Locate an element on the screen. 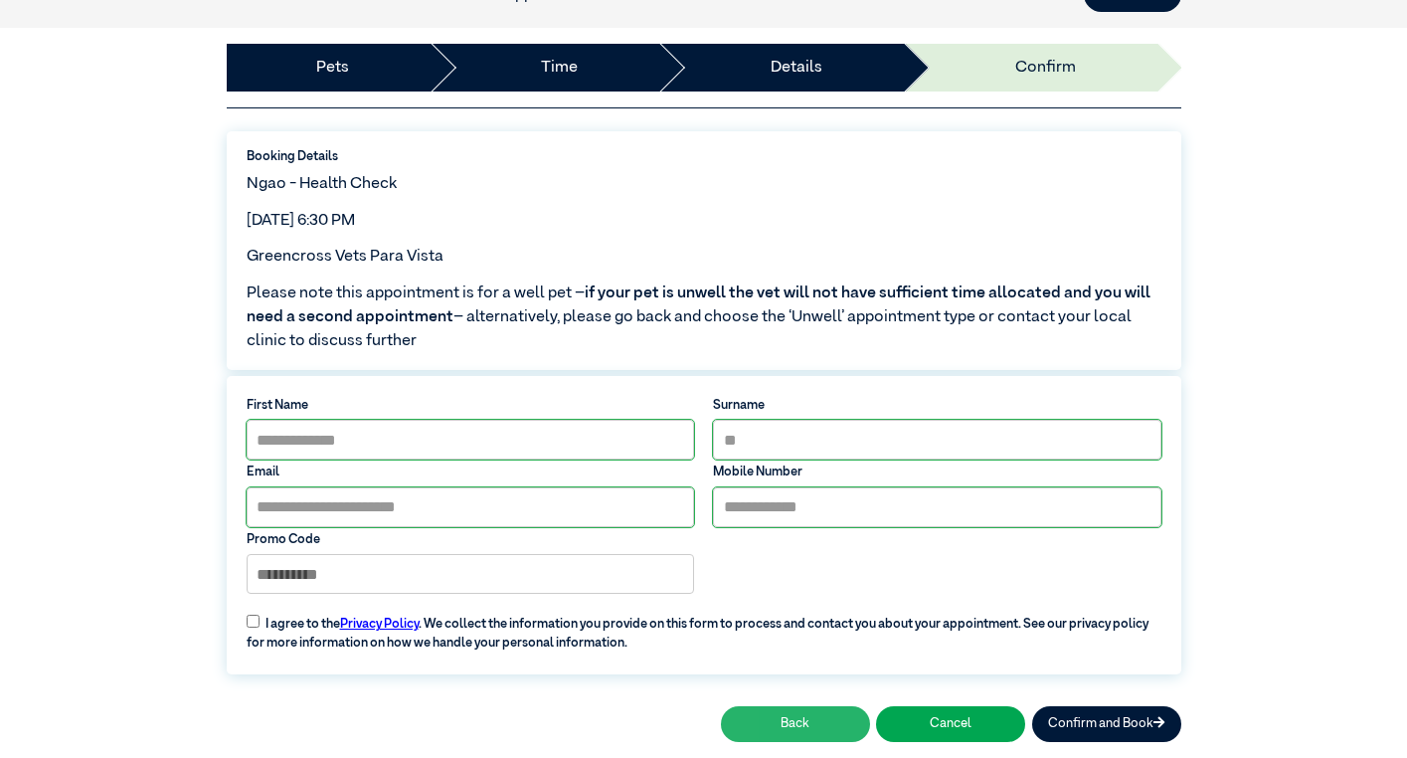  label: Email is located at coordinates (470, 471).